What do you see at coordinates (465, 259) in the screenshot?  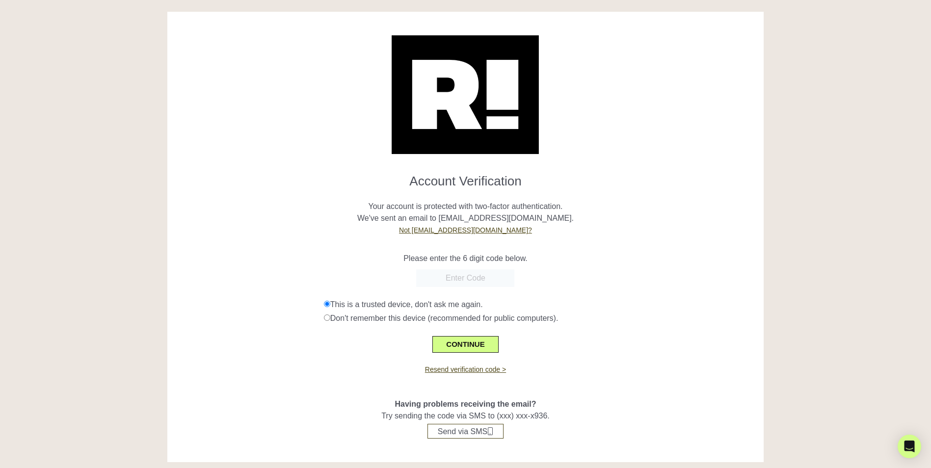 I see `p: Please enter the 6 digit code below.` at bounding box center [465, 259].